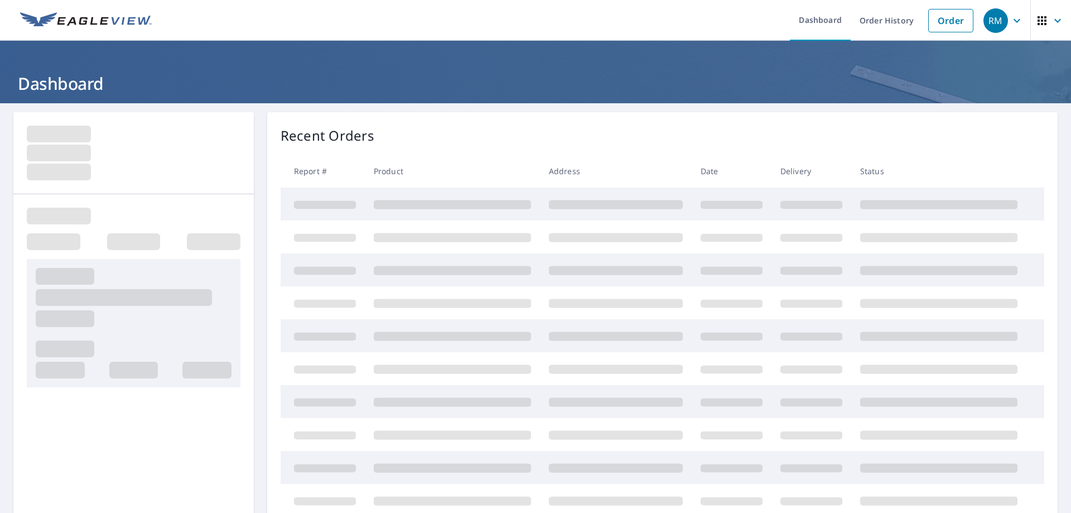  I want to click on th: Report #, so click(322, 171).